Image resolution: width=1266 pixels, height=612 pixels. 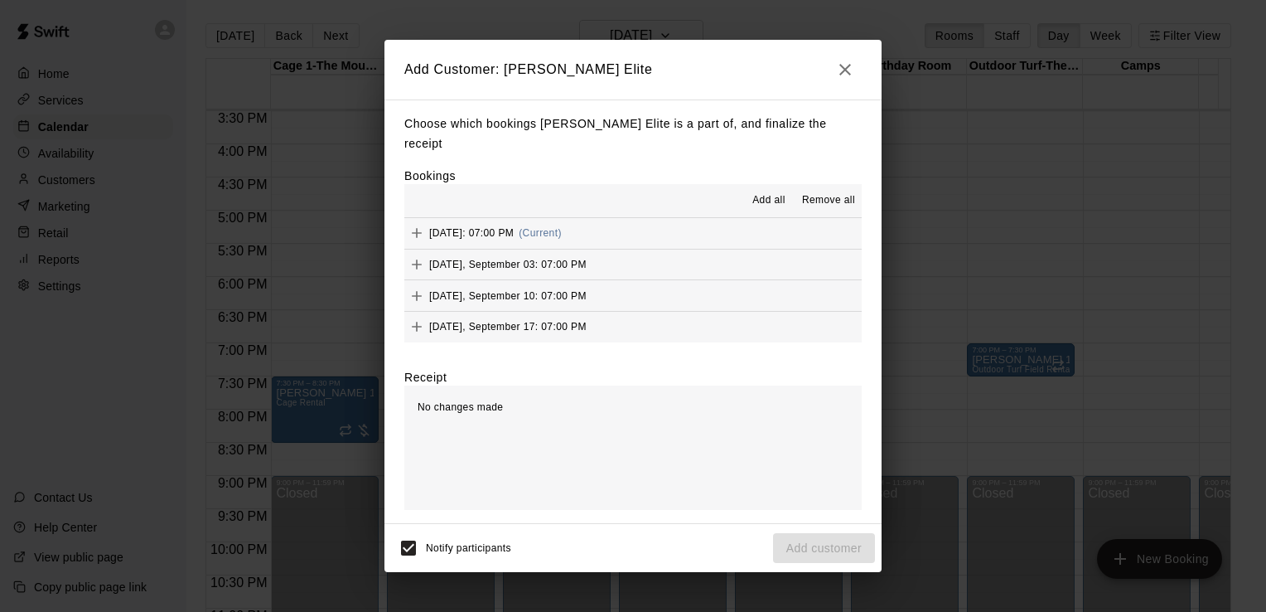 What do you see at coordinates (829, 201) in the screenshot?
I see `span: Remove all` at bounding box center [829, 201].